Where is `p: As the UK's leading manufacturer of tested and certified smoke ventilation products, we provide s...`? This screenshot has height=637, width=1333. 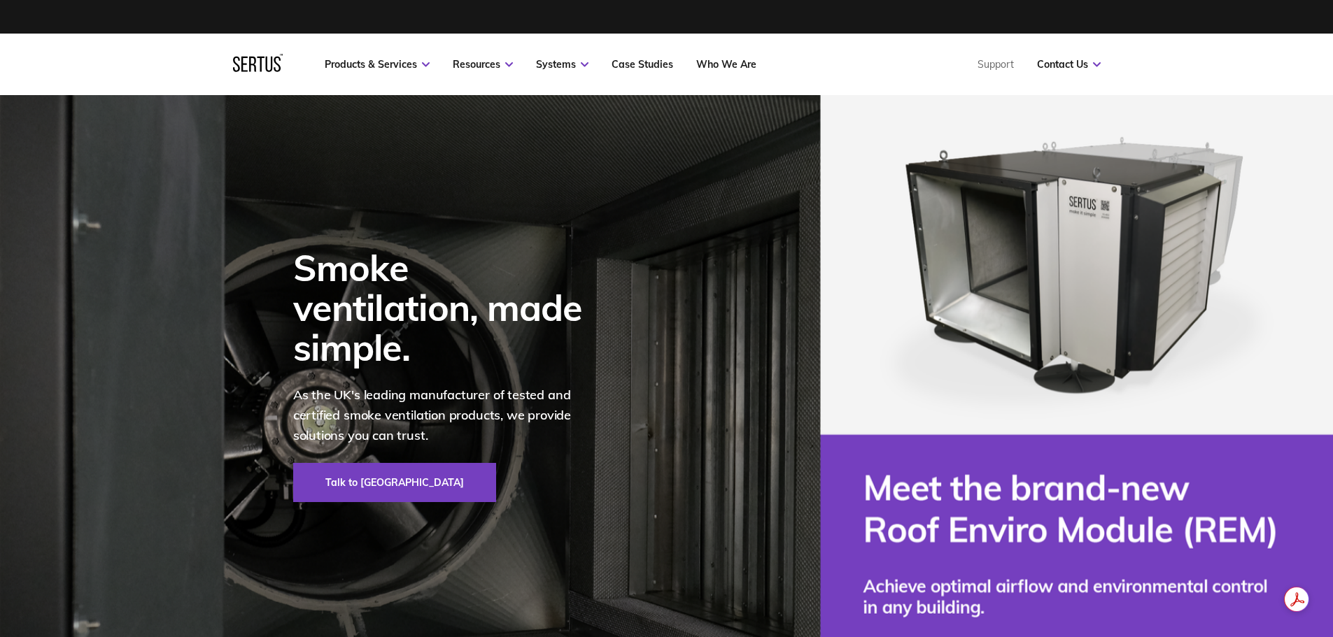 p: As the UK's leading manufacturer of tested and certified smoke ventilation products, we provide s... is located at coordinates (447, 416).